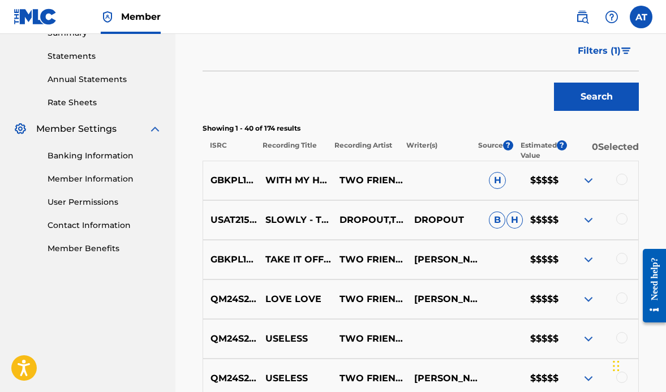  What do you see at coordinates (626, 51) in the screenshot?
I see `img: filter` at bounding box center [626, 51].